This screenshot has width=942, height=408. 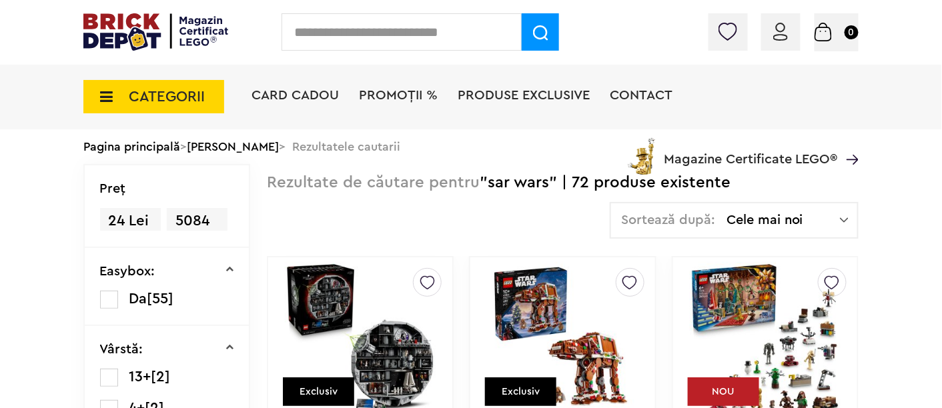 What do you see at coordinates (373, 183) in the screenshot?
I see `span: Rezultate de căutare pentru` at bounding box center [373, 183].